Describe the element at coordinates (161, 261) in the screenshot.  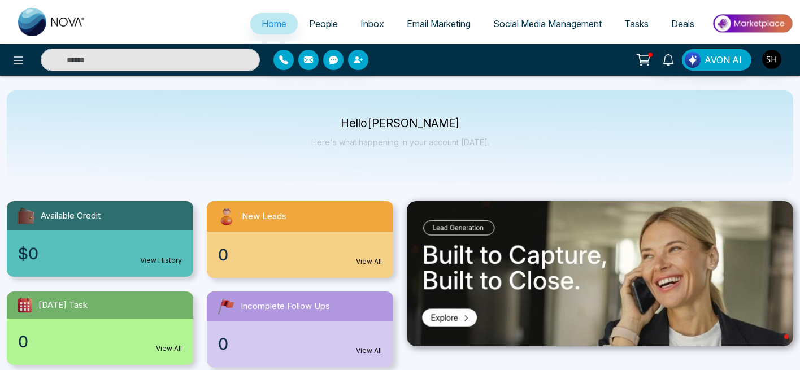
I see `a: View History` at that location.